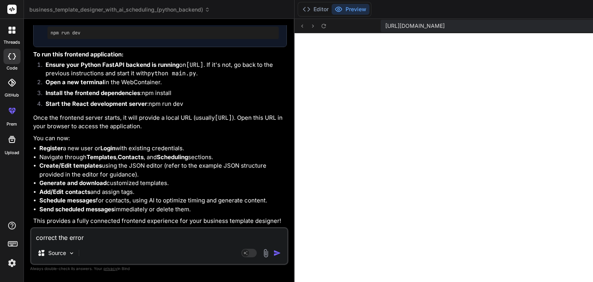  What do you see at coordinates (75, 82) in the screenshot?
I see `strong: Open a new terminal` at bounding box center [75, 82].